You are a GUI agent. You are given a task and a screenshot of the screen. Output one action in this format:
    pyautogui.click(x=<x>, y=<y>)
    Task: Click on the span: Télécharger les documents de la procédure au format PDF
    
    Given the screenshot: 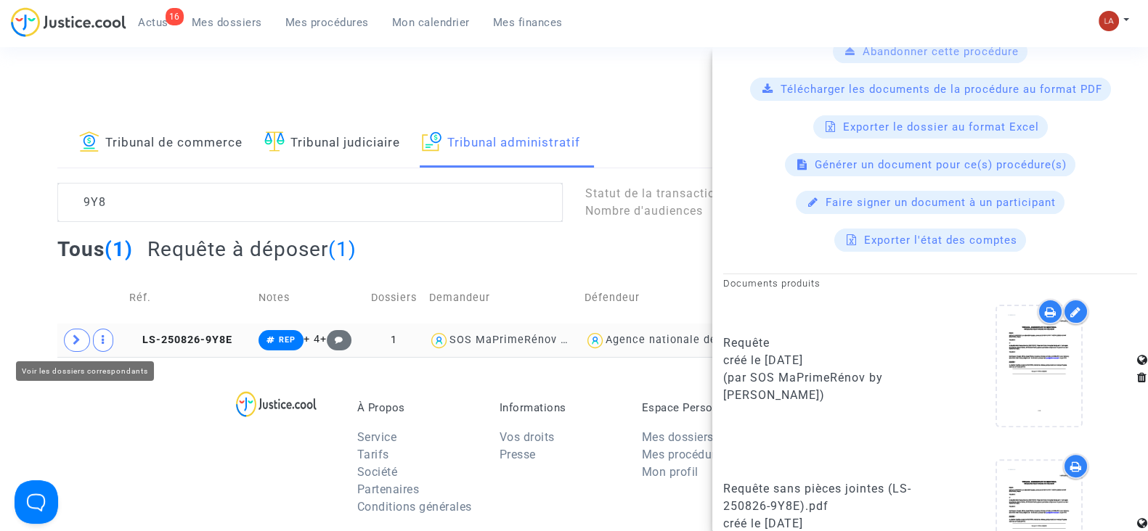 What is the action you would take?
    pyautogui.click(x=941, y=89)
    